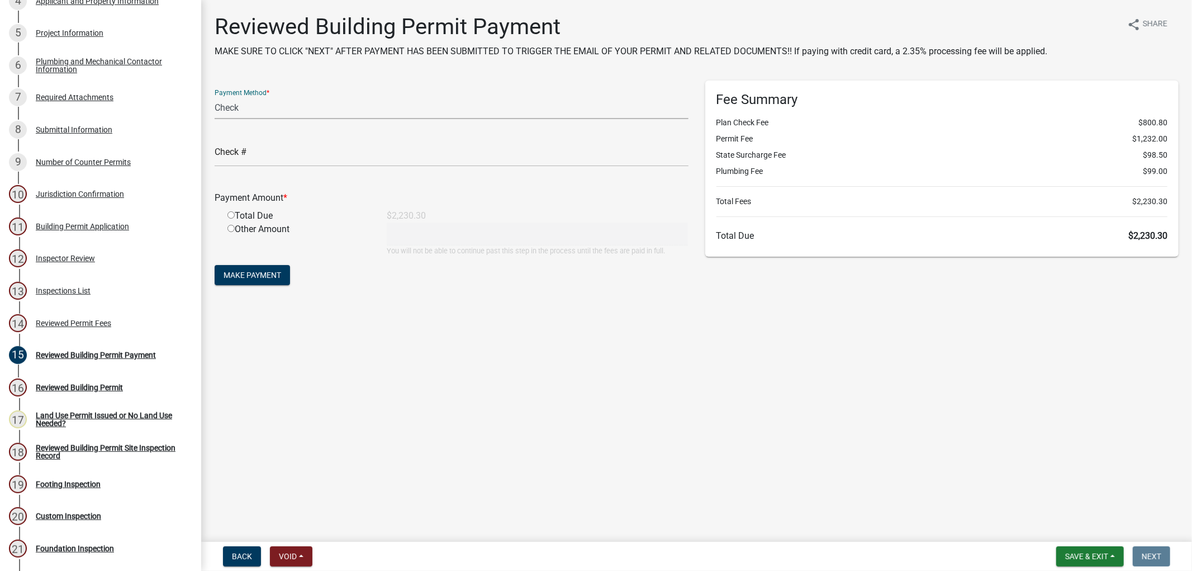  Describe the element at coordinates (942, 155) in the screenshot. I see `li: State Surcharge Fee` at that location.